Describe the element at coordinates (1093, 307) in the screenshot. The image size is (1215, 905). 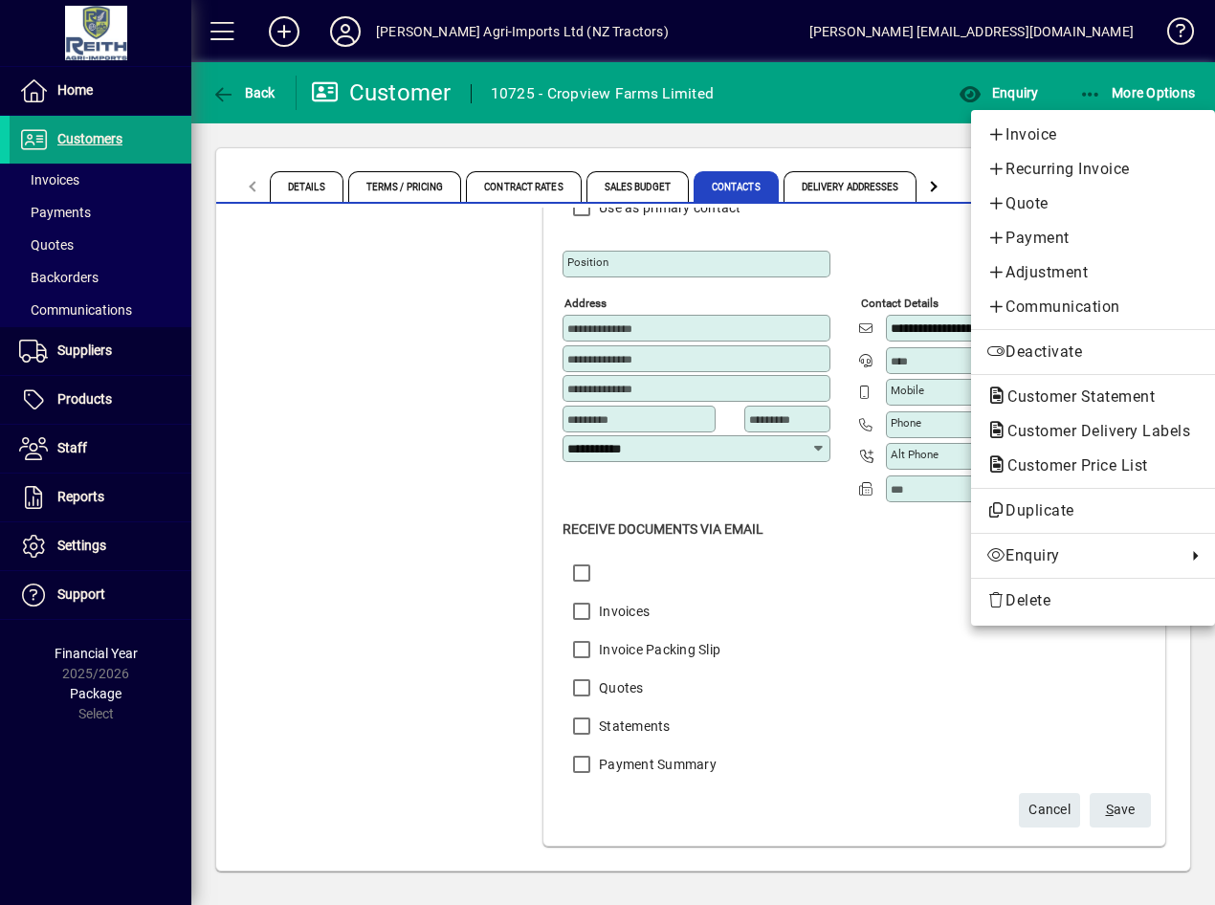
I see `span: Communication` at that location.